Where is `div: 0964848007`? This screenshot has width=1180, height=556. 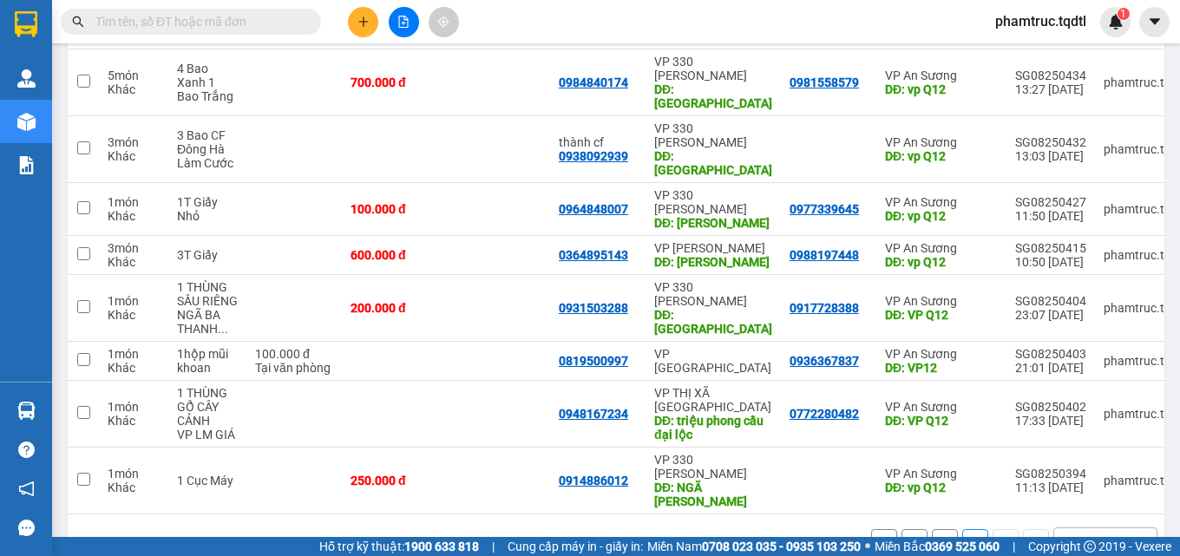 div: 0964848007 is located at coordinates (594, 209).